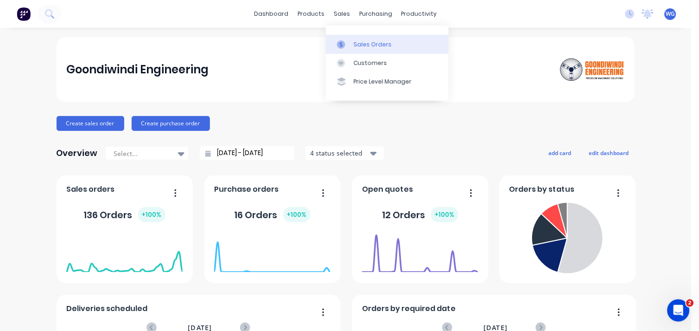 The height and width of the screenshot is (331, 699). I want to click on button: Create sales order, so click(90, 123).